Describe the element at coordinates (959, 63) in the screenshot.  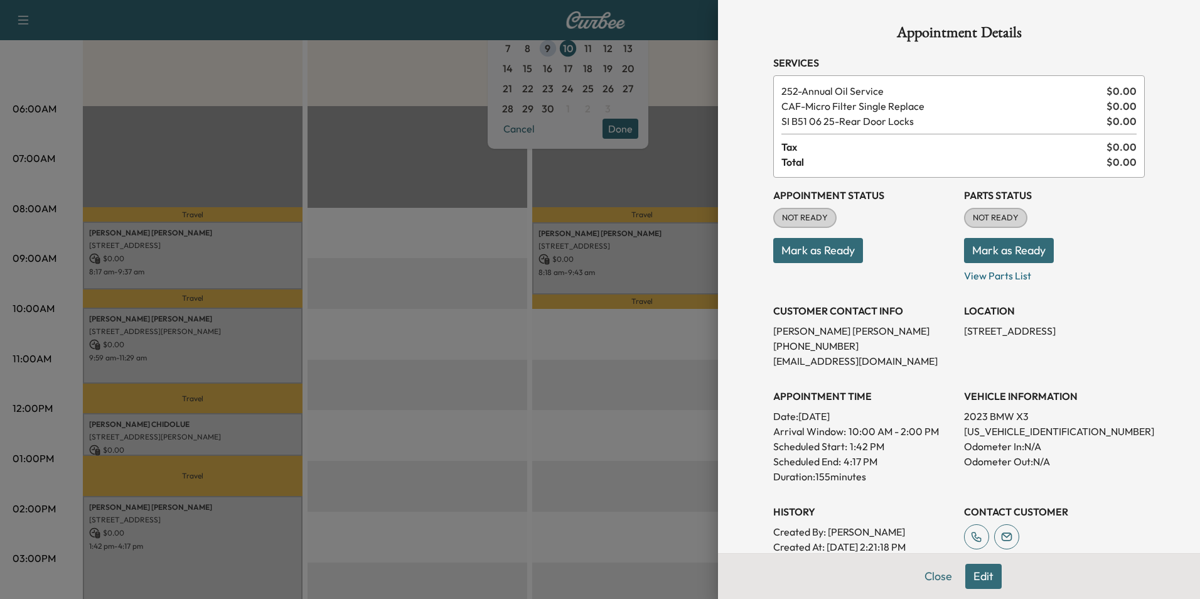
I see `h3: Services` at that location.